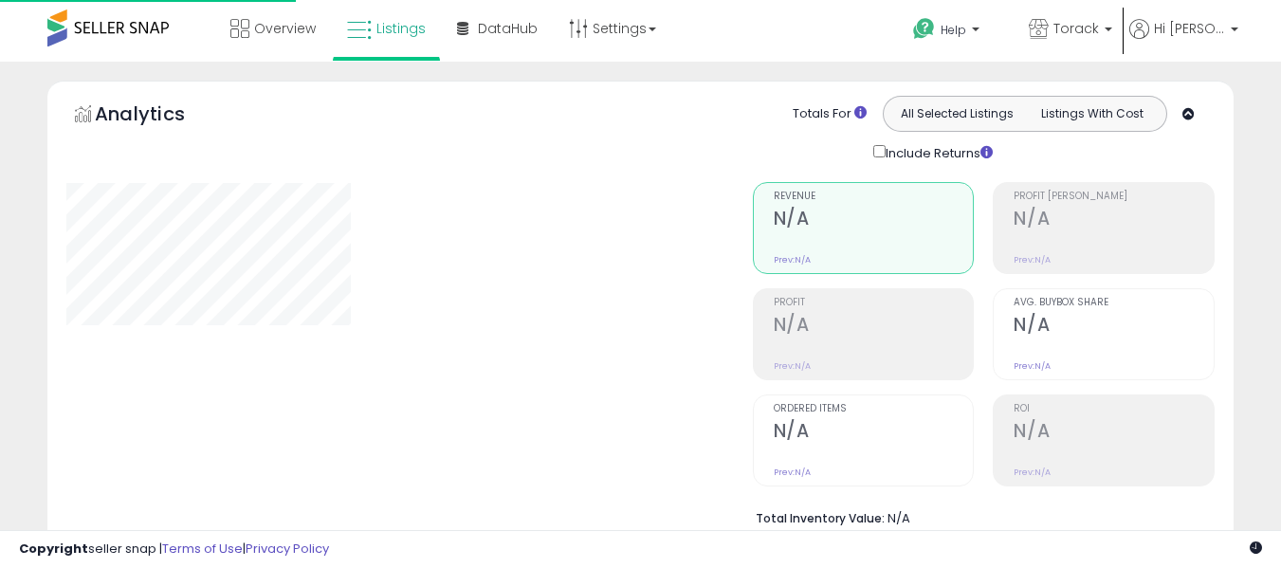  I want to click on span: Avg. Buybox Share, so click(1113, 302).